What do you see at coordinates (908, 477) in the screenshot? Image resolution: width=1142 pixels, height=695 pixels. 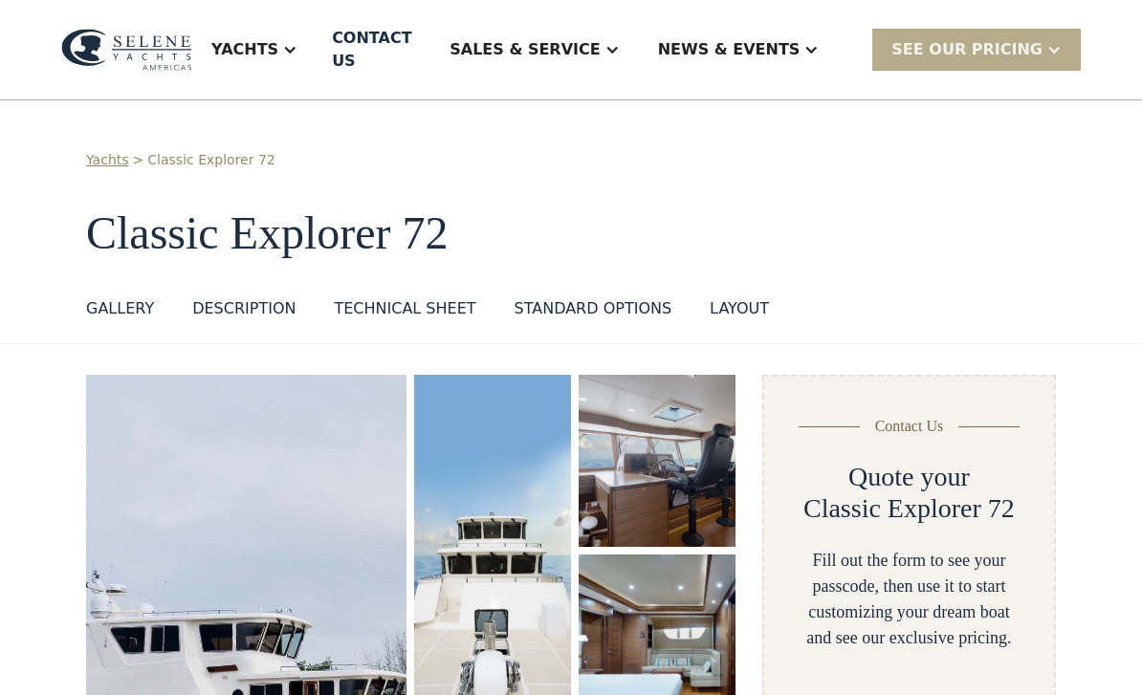 I see `h2: Quote your` at bounding box center [908, 477].